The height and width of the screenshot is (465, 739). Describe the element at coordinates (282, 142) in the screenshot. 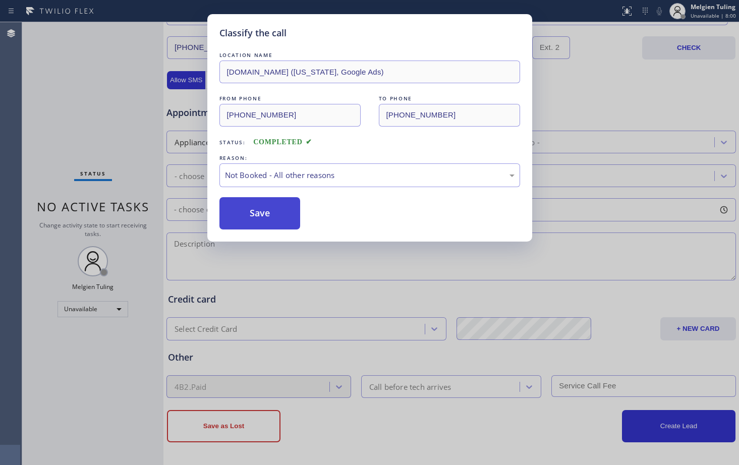

I see `span: COMPLETED` at that location.